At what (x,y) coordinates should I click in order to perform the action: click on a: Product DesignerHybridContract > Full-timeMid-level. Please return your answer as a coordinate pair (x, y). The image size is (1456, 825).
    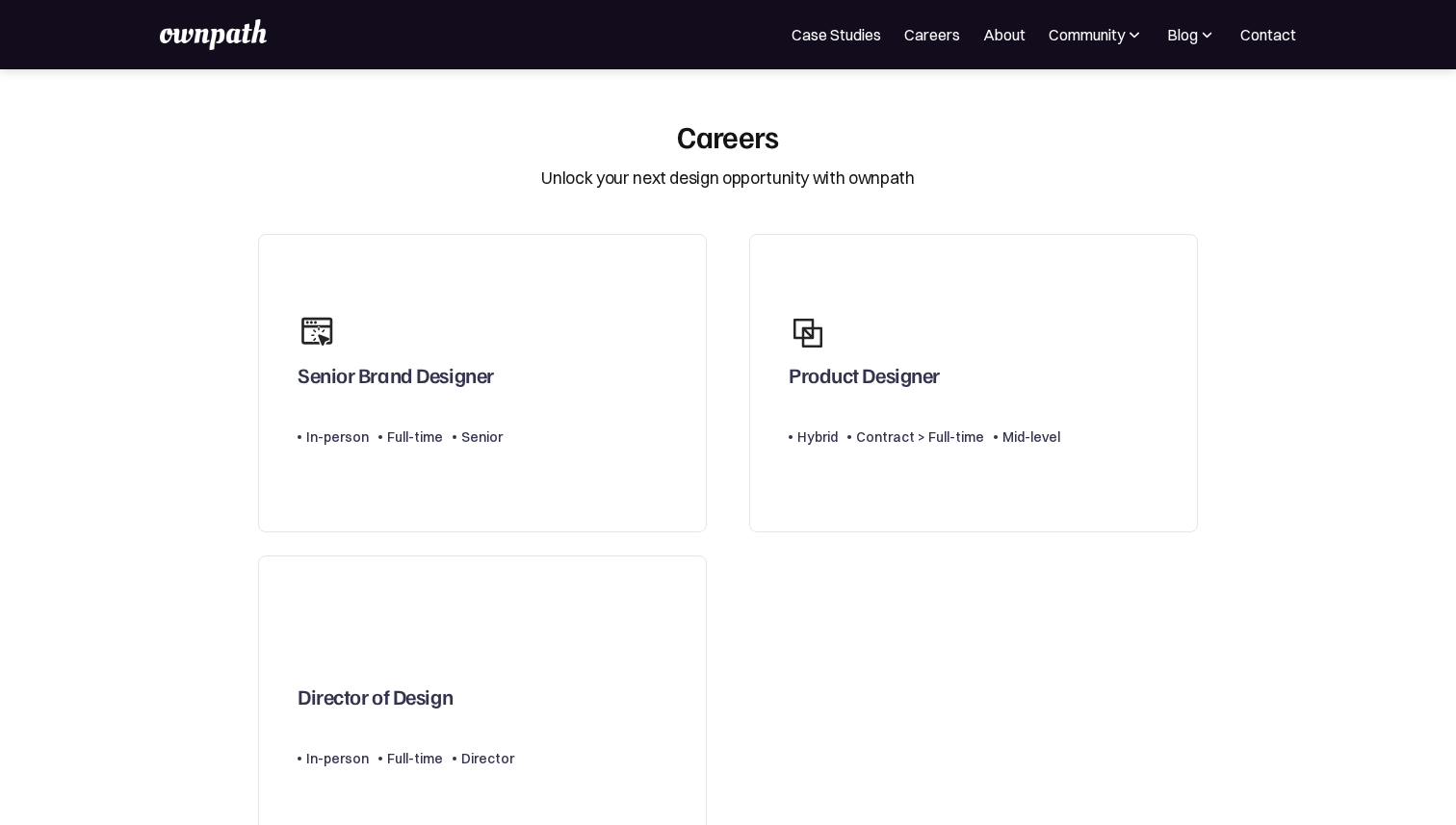
    Looking at the image, I should click on (974, 383).